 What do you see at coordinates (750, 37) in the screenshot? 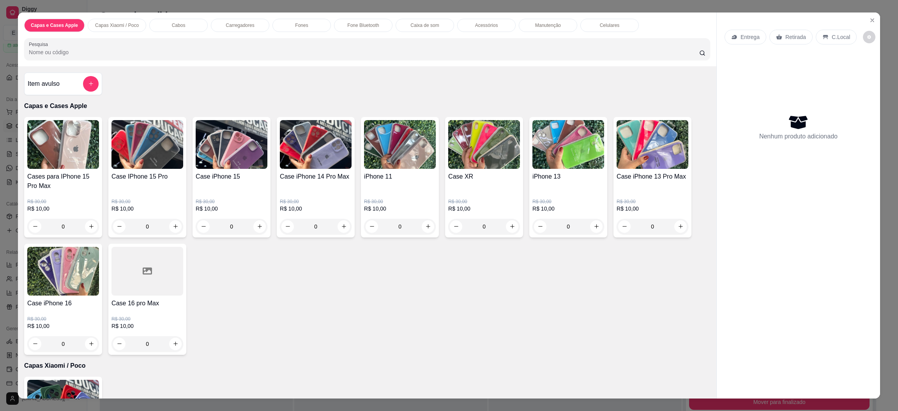
I see `p: Entrega` at bounding box center [750, 37].